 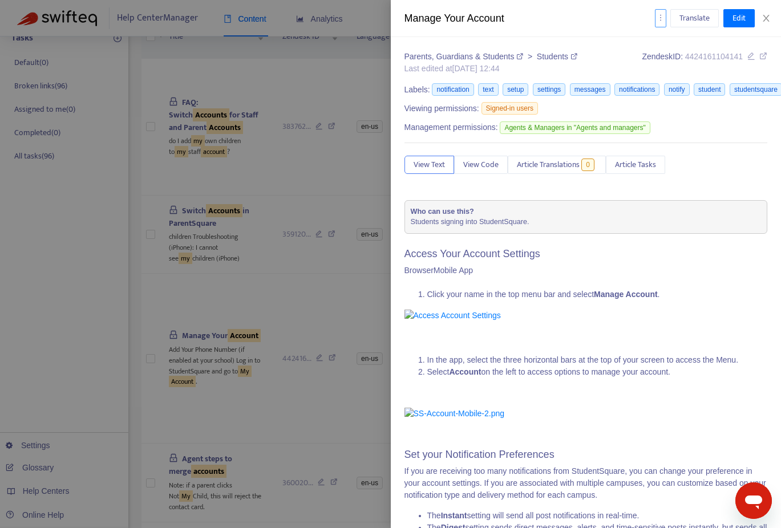 I want to click on span: Mobile App, so click(x=453, y=271).